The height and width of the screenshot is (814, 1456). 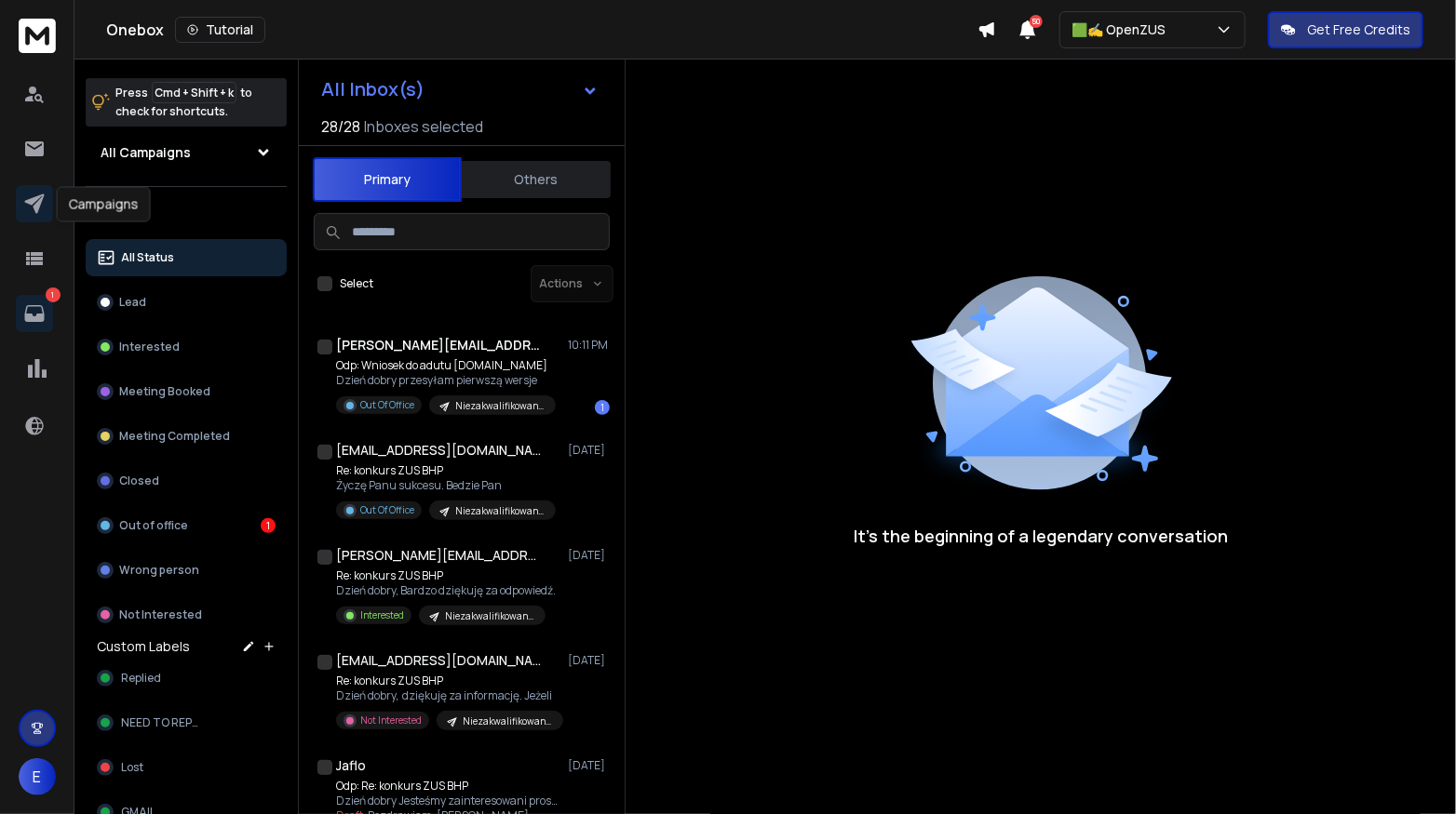 I want to click on h1: All Inbox(s), so click(x=372, y=89).